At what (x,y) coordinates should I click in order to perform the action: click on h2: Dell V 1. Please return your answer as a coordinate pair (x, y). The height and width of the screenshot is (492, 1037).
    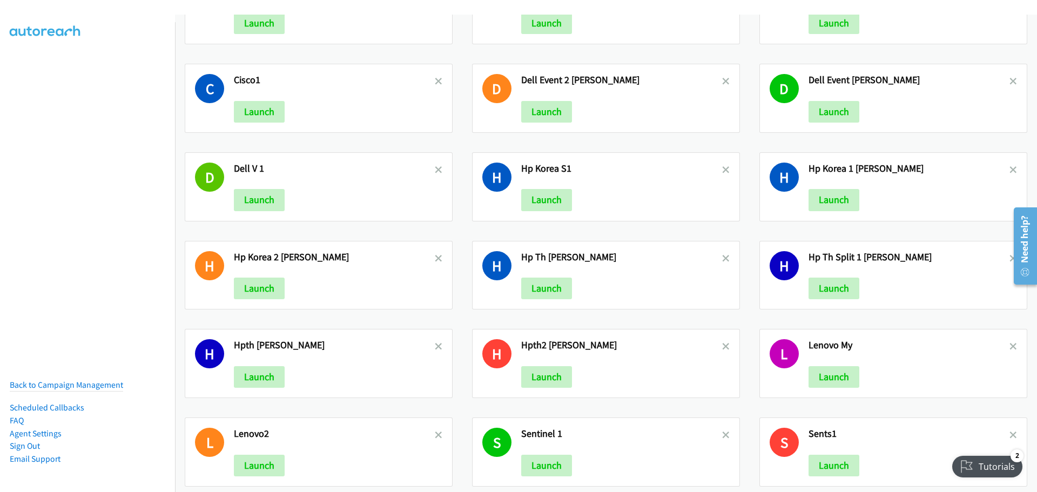
    Looking at the image, I should click on (334, 169).